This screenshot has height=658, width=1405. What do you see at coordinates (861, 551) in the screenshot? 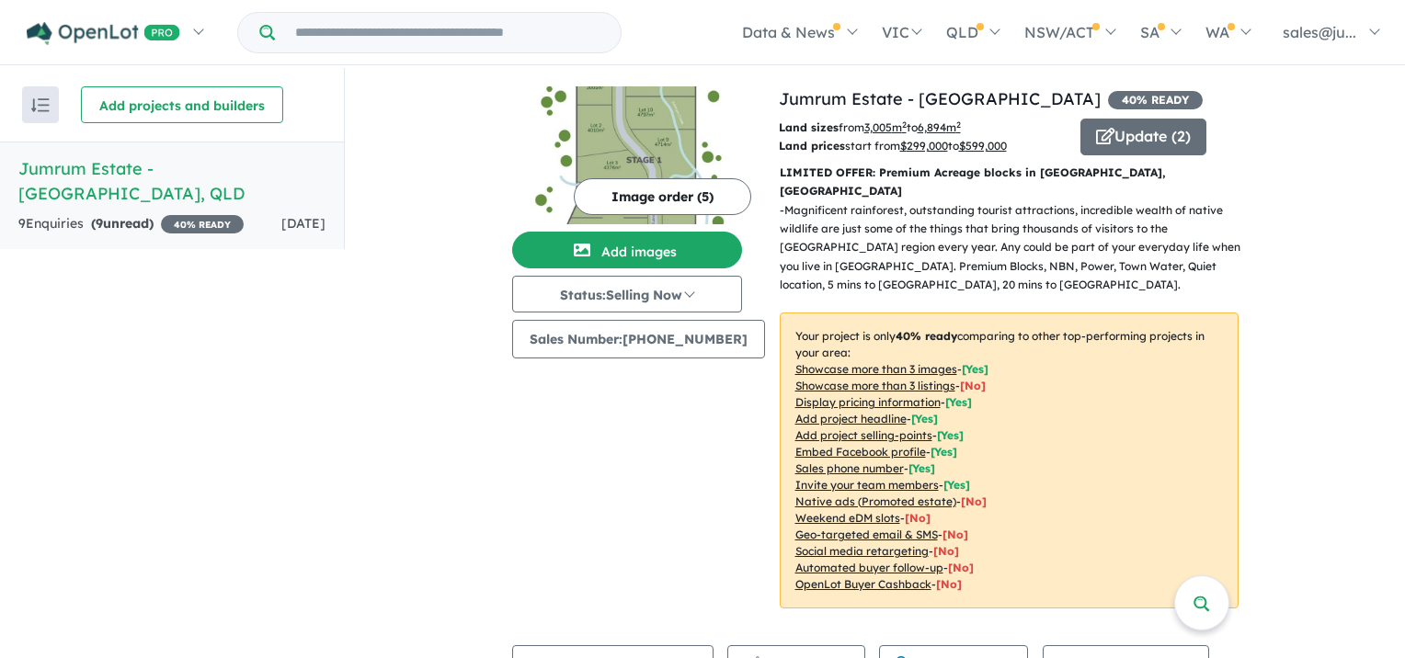
I see `u: Social media retargeting` at bounding box center [861, 551].